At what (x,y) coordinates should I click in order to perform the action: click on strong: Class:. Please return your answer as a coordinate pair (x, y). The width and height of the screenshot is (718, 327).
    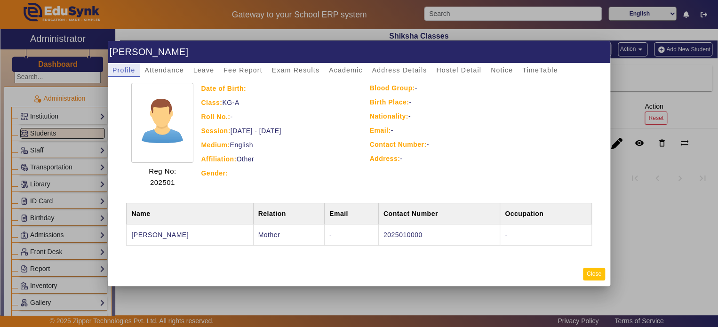
    Looking at the image, I should click on (211, 103).